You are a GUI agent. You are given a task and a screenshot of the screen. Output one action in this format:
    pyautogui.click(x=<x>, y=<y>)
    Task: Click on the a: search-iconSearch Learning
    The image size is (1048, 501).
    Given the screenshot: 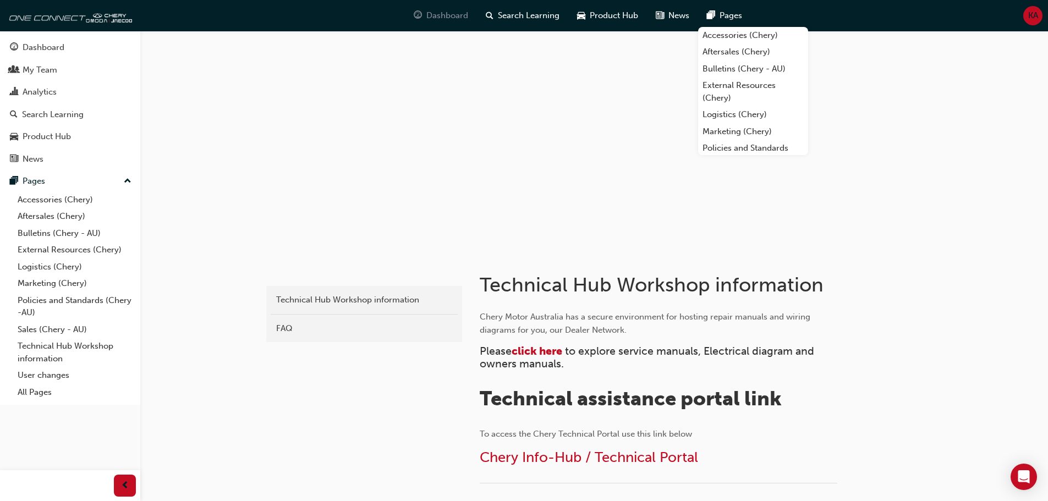 What is the action you would take?
    pyautogui.click(x=523, y=15)
    